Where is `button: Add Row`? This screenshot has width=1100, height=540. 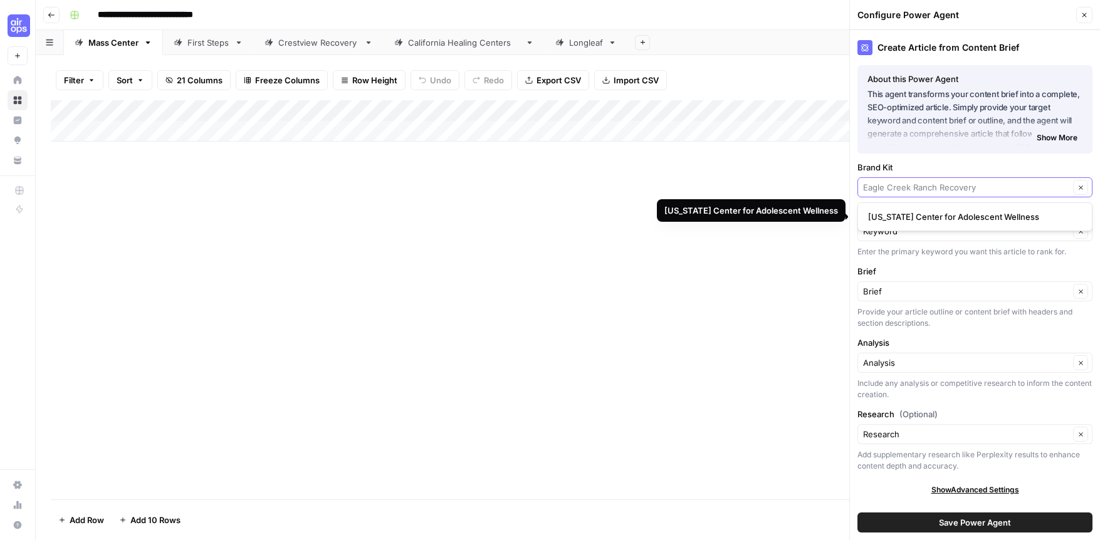 button: Add Row is located at coordinates (81, 520).